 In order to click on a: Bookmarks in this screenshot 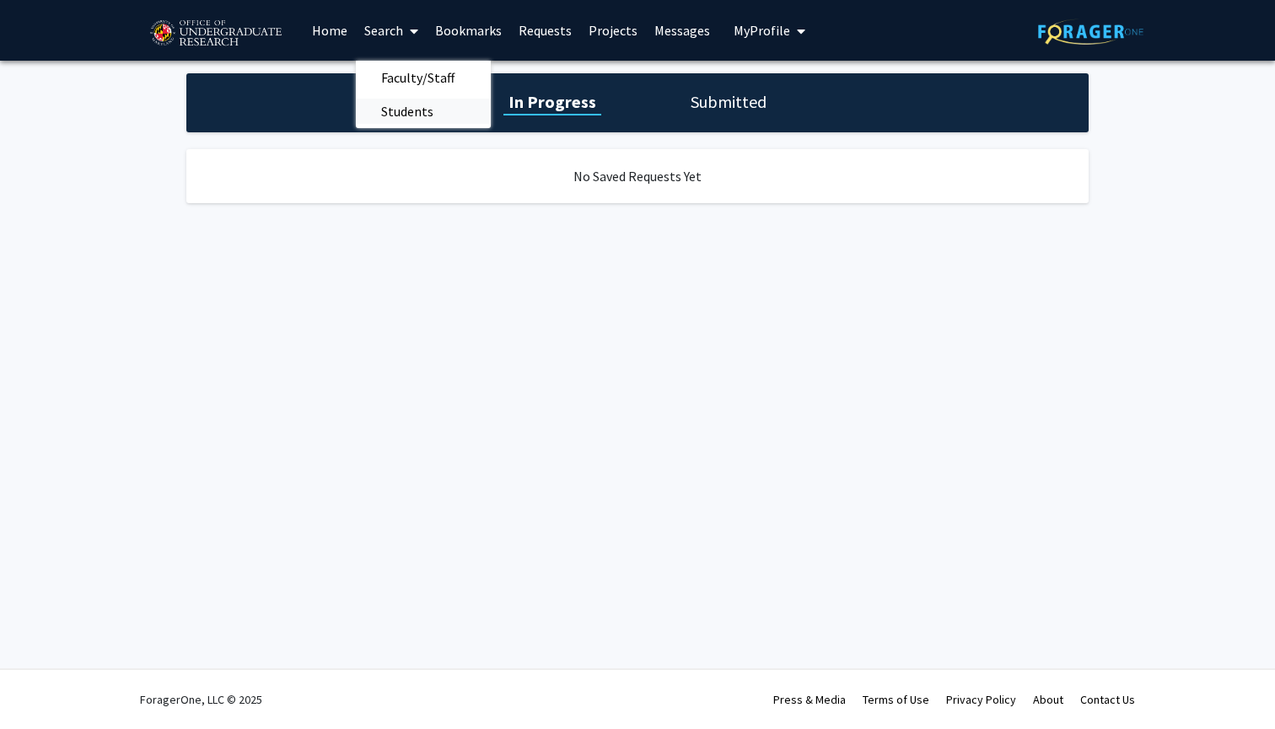, I will do `click(468, 30)`.